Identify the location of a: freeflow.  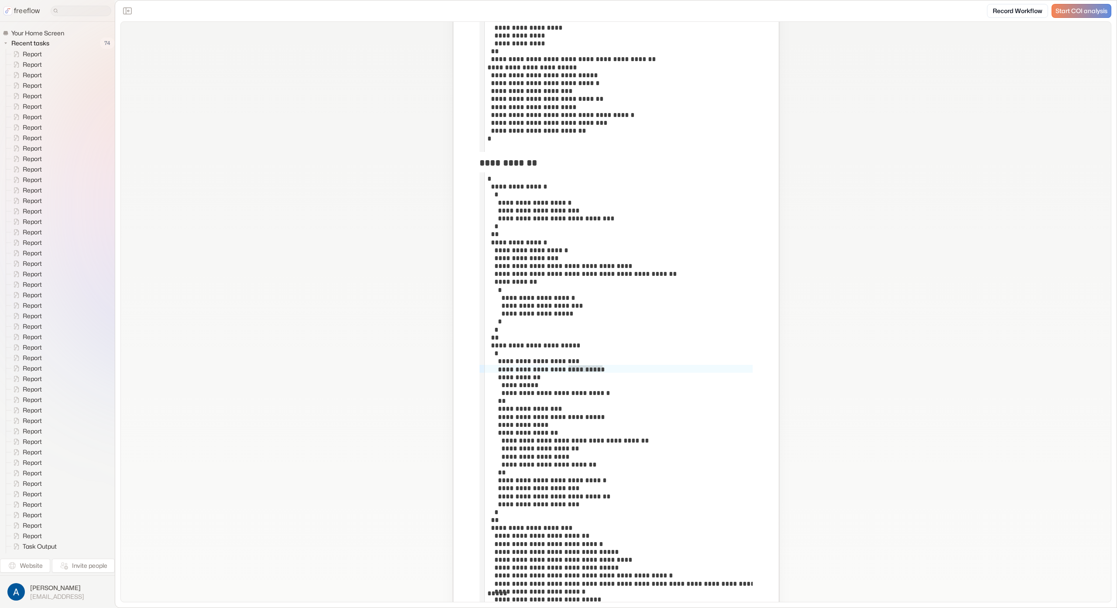
(22, 11).